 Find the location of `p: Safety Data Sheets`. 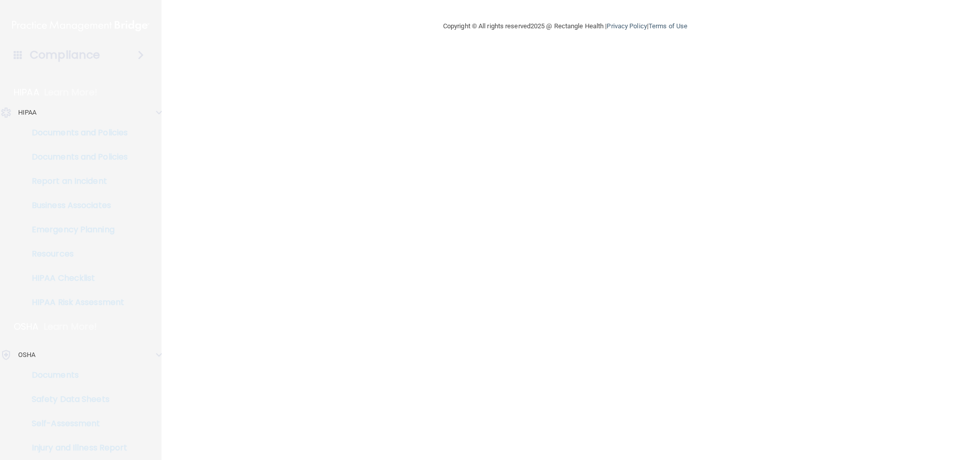

p: Safety Data Sheets is located at coordinates (75, 399).